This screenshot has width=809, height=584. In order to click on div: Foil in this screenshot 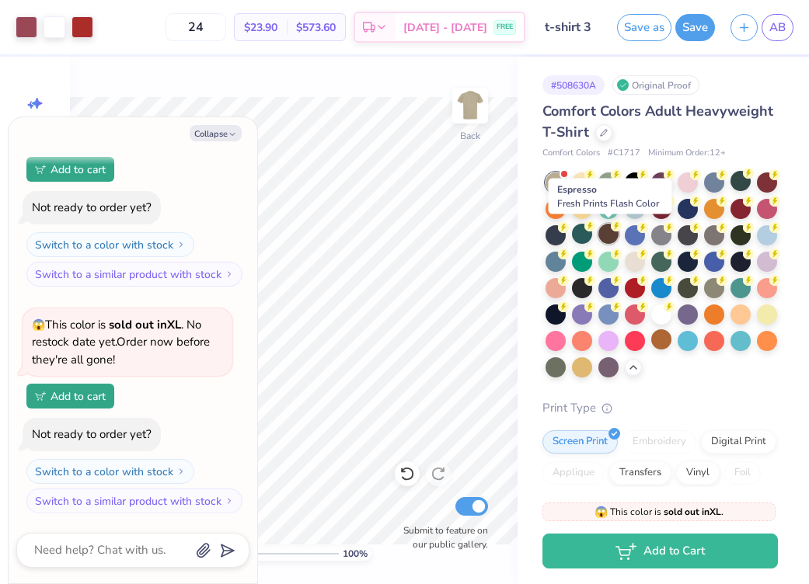, I will do `click(742, 473)`.